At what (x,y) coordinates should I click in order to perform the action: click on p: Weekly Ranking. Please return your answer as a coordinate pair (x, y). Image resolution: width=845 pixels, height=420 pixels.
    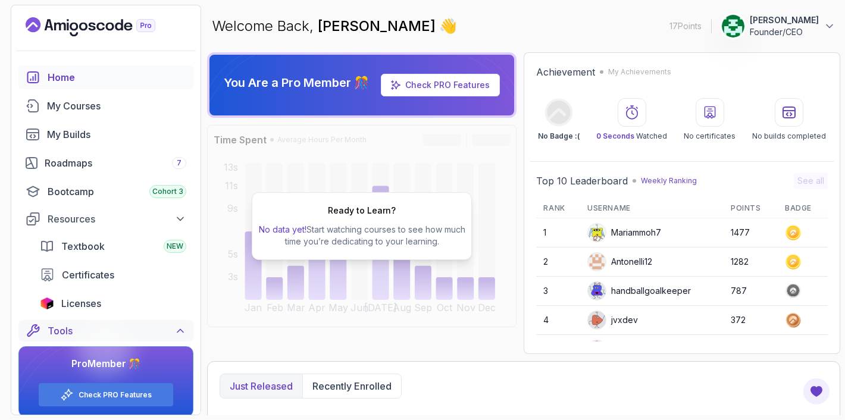
    Looking at the image, I should click on (669, 181).